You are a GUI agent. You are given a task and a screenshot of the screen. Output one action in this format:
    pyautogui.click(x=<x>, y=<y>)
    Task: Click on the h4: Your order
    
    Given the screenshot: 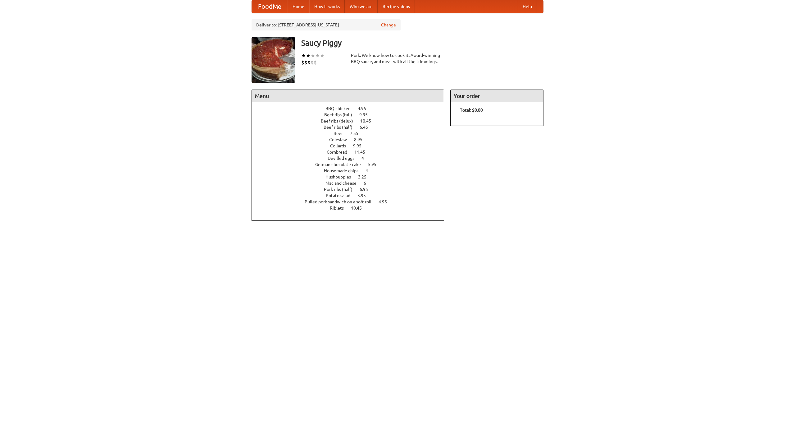 What is the action you would take?
    pyautogui.click(x=497, y=96)
    